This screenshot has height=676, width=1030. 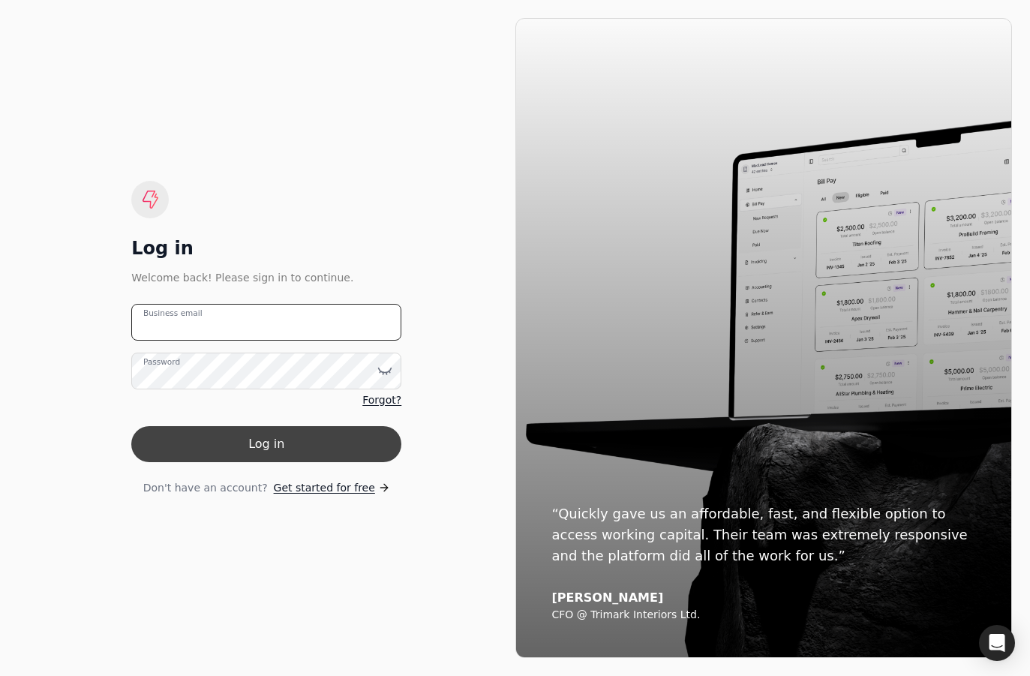 I want to click on div: Log in, so click(x=266, y=248).